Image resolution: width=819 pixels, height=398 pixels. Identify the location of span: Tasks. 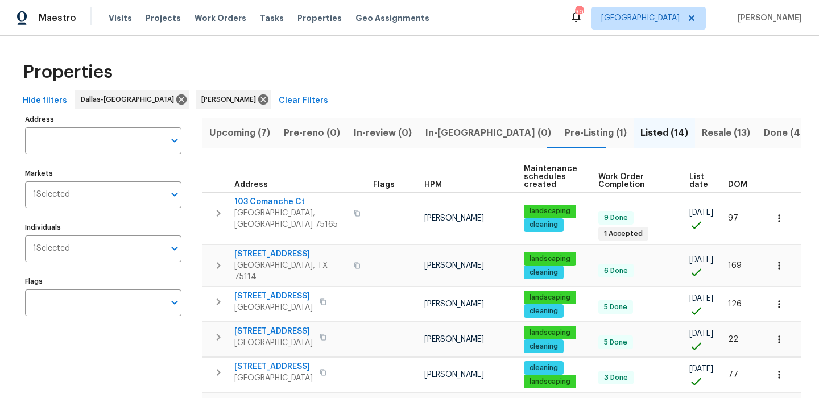
(272, 18).